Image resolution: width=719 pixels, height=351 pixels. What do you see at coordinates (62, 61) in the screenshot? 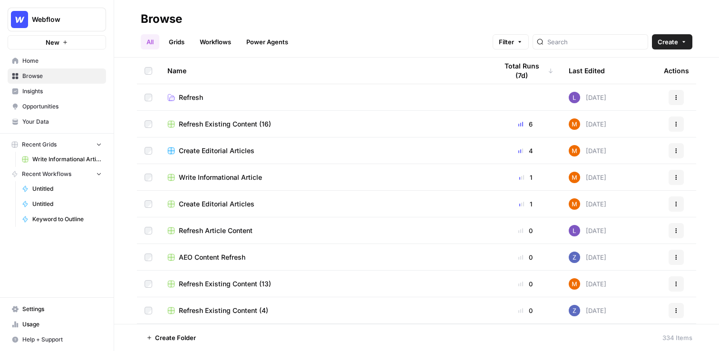
I see `span: Home` at bounding box center [62, 61].